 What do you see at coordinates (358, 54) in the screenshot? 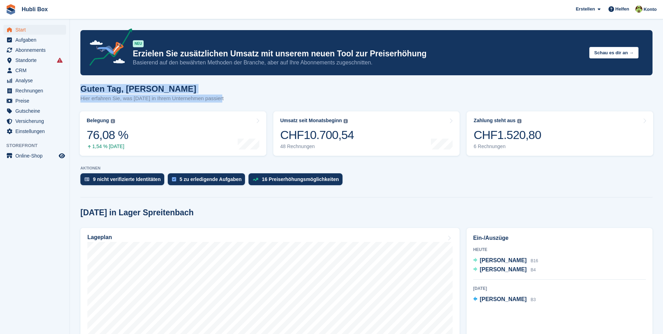
I see `p: Erzielen Sie zusätzlichen Umsatz mit unserem neuen Tool zur Preiserhöhung` at bounding box center [358, 54].